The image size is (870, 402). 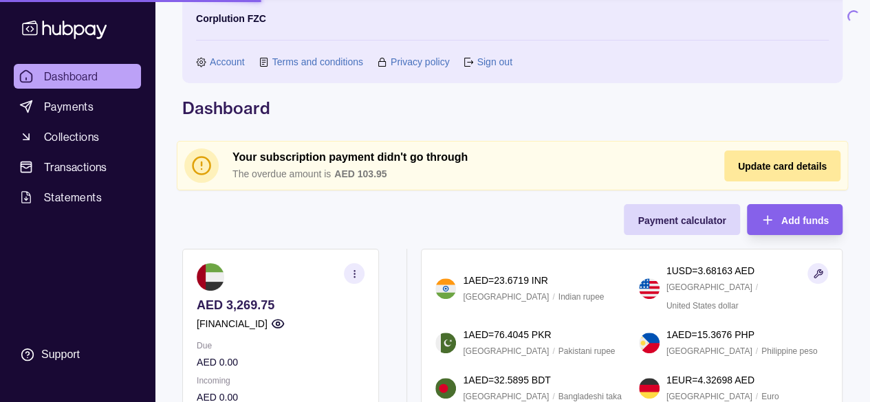 I want to click on span: Payment calculator, so click(x=681, y=221).